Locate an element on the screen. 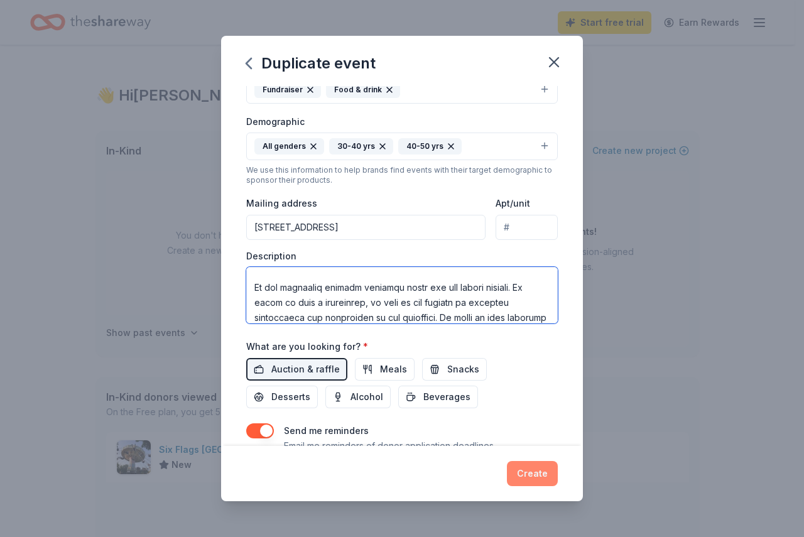 The image size is (804, 537). label: Mailing address is located at coordinates (281, 203).